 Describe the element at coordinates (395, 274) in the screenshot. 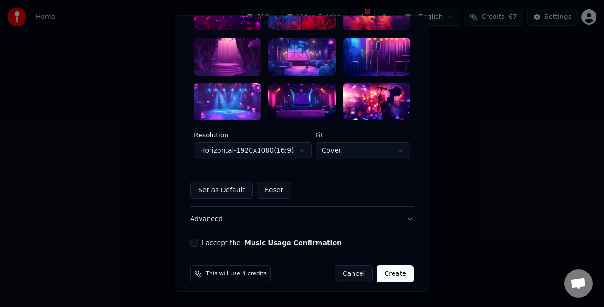

I see `button: Create` at that location.